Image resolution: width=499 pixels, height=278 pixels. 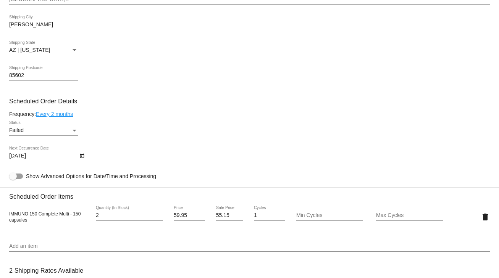 I want to click on input: Quantity (In Stock), so click(x=130, y=216).